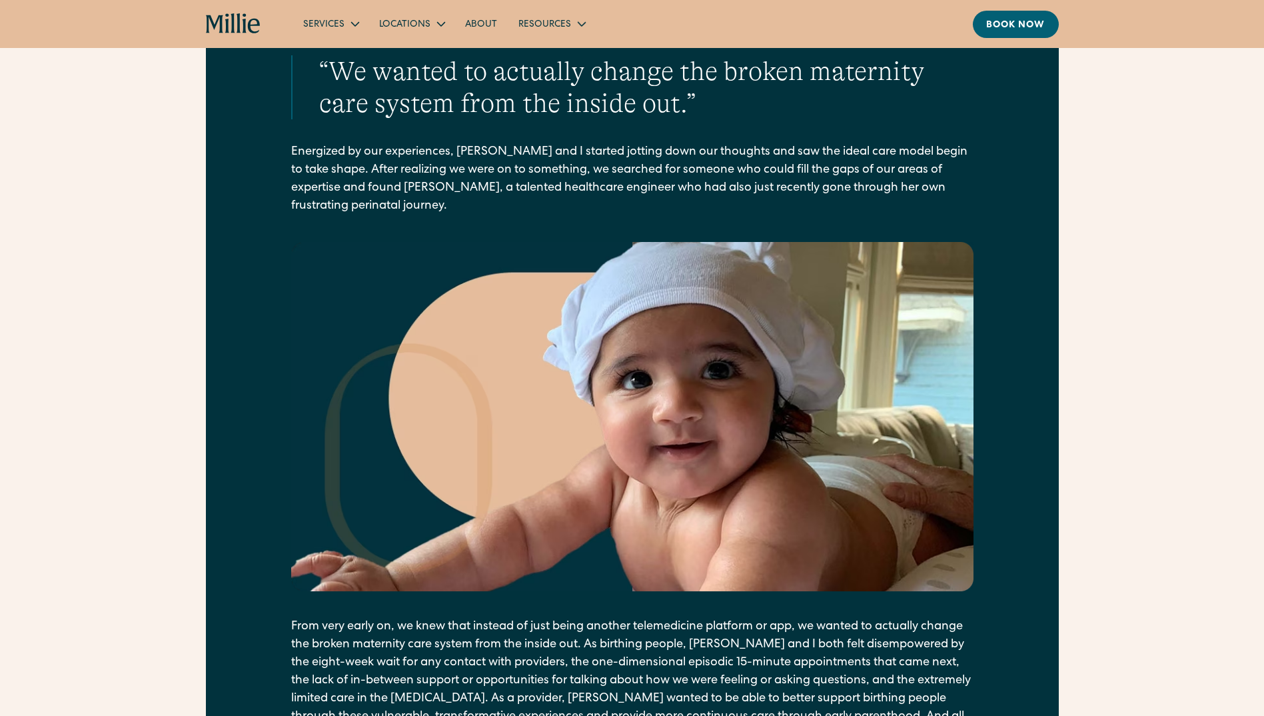 Image resolution: width=1264 pixels, height=716 pixels. Describe the element at coordinates (632, 87) in the screenshot. I see `blockquote: “We wanted to actually change the broken maternity care system from the inside out.”` at that location.